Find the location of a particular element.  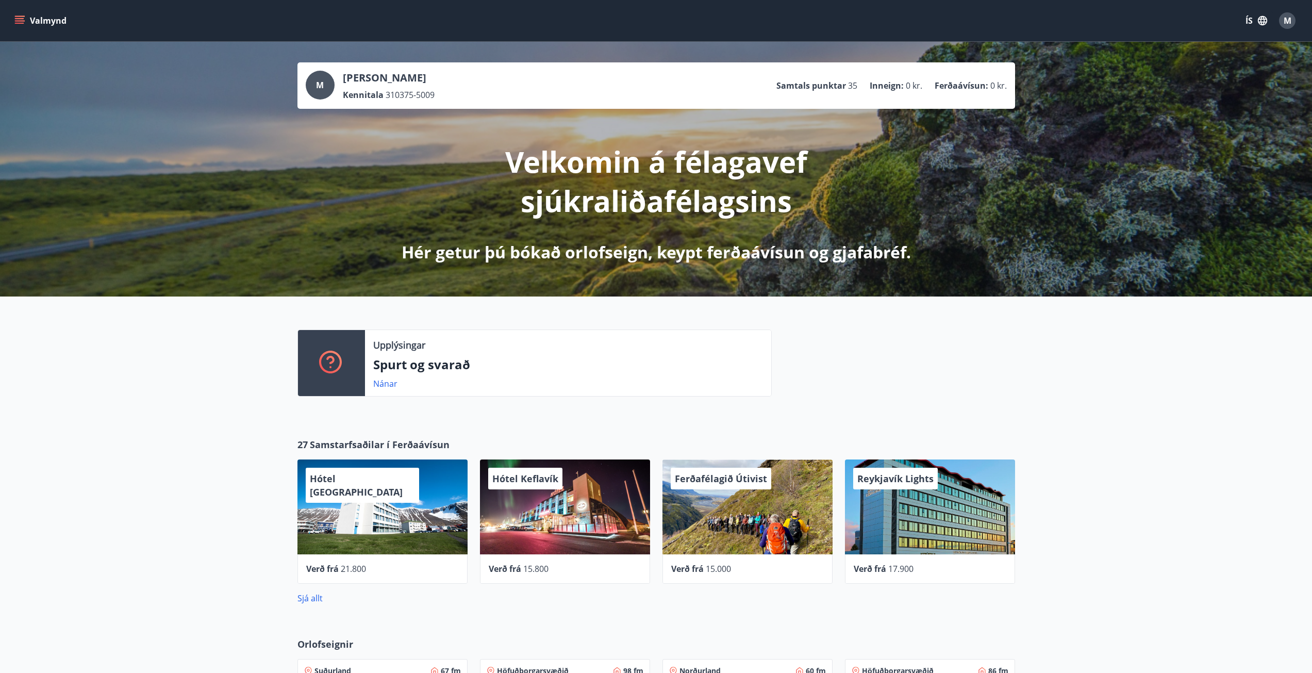

span: Samstarfsaðilar í Ferðaávísun is located at coordinates (380, 444).